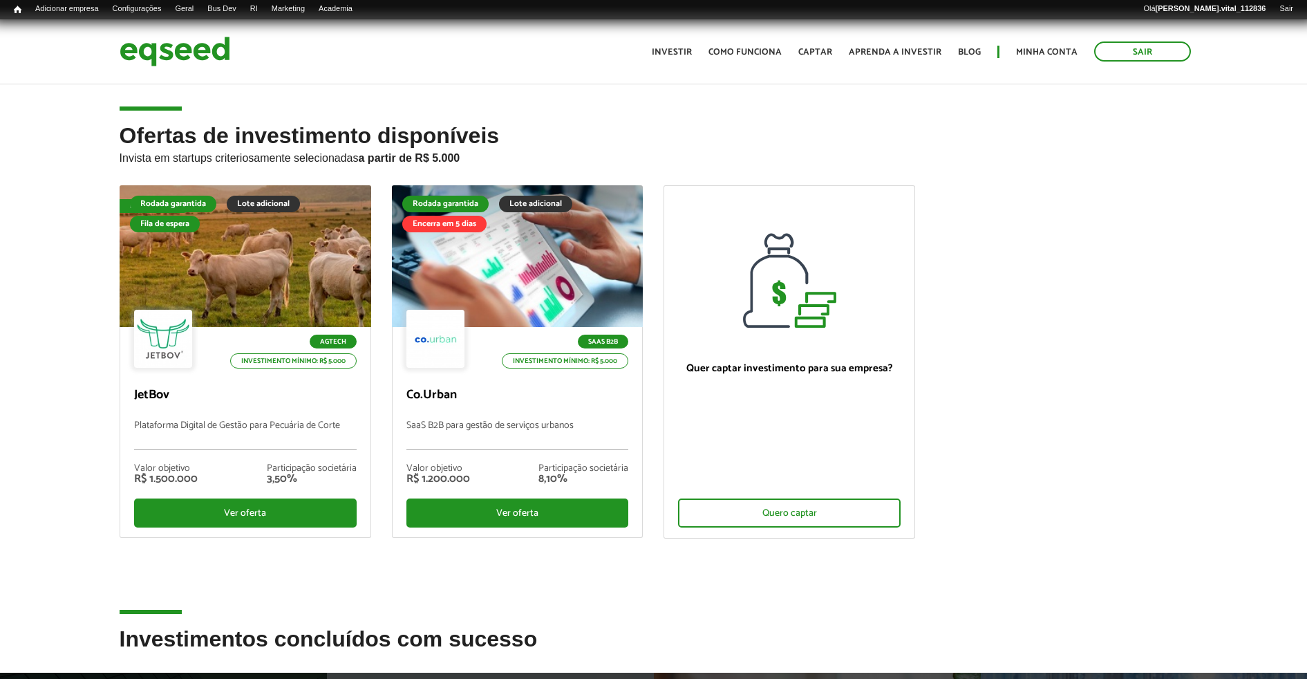 This screenshot has width=1307, height=679. Describe the element at coordinates (312, 479) in the screenshot. I see `div: 3,50%` at that location.